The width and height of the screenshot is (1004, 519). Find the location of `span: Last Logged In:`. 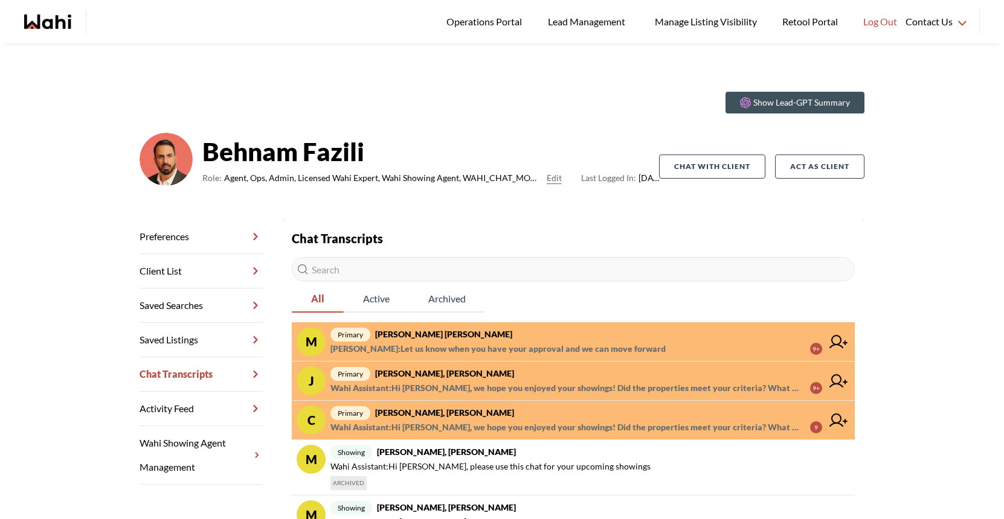

span: Last Logged In: is located at coordinates (608, 178).